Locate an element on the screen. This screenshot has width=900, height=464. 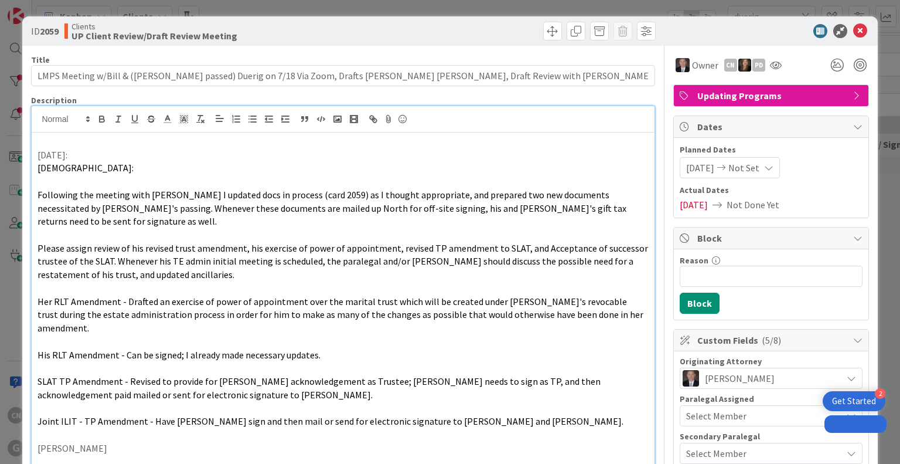
label: Reason is located at coordinates (694, 260).